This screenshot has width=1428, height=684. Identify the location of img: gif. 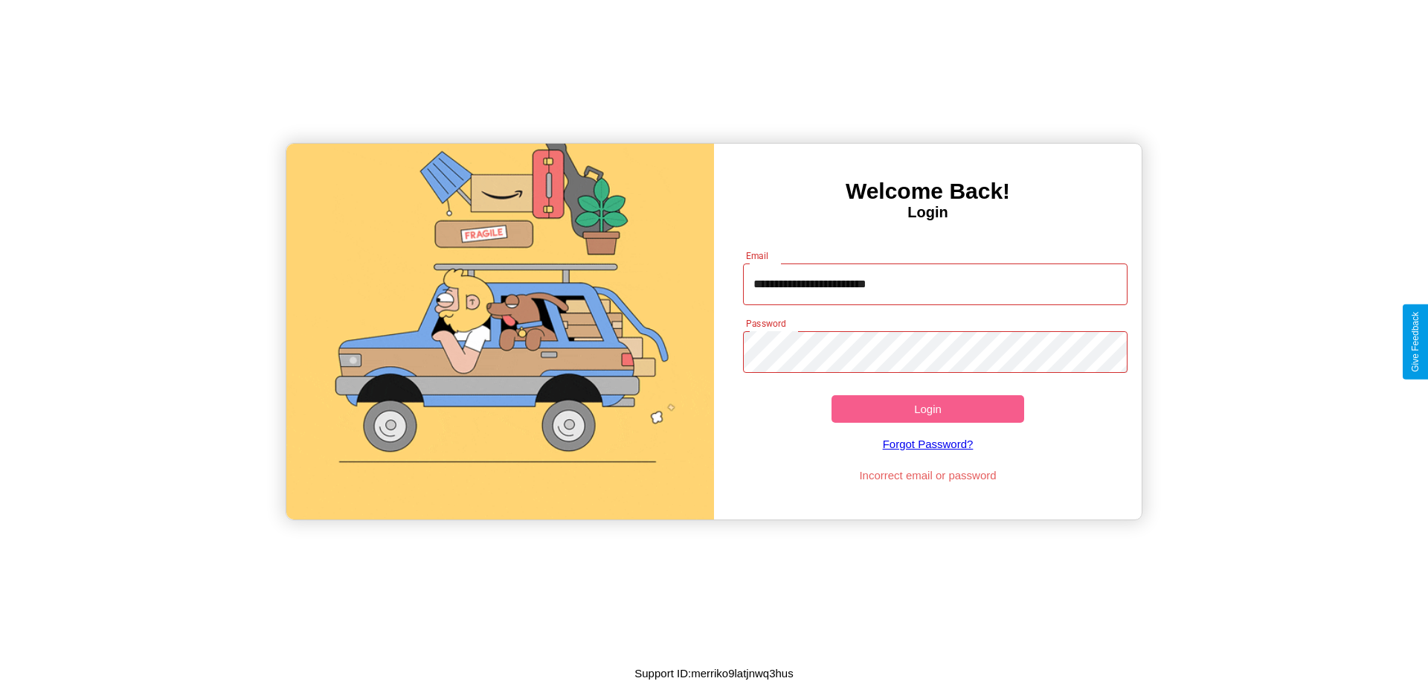
(500, 331).